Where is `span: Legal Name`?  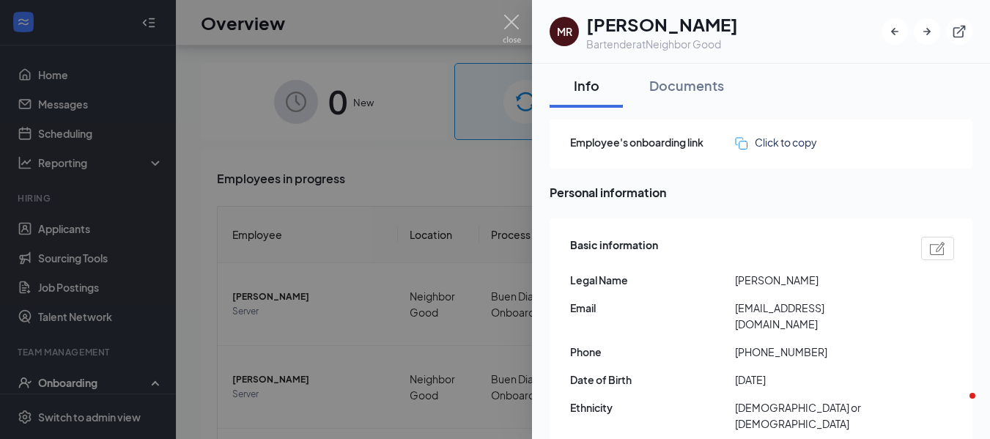
span: Legal Name is located at coordinates (652, 280).